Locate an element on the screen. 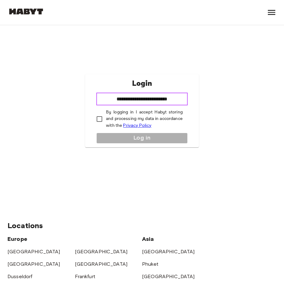 The image size is (284, 285). span: Asia is located at coordinates (148, 239).